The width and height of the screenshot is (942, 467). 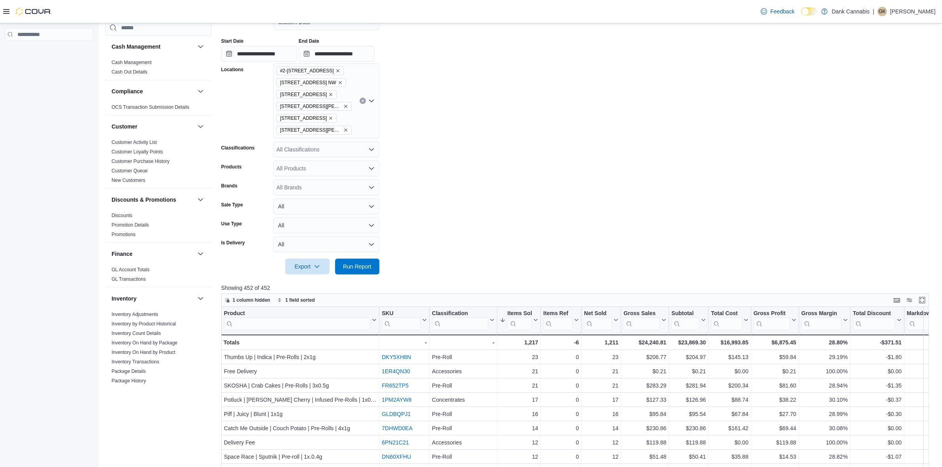 What do you see at coordinates (135, 315) in the screenshot?
I see `a: Inventory Adjustments` at bounding box center [135, 315].